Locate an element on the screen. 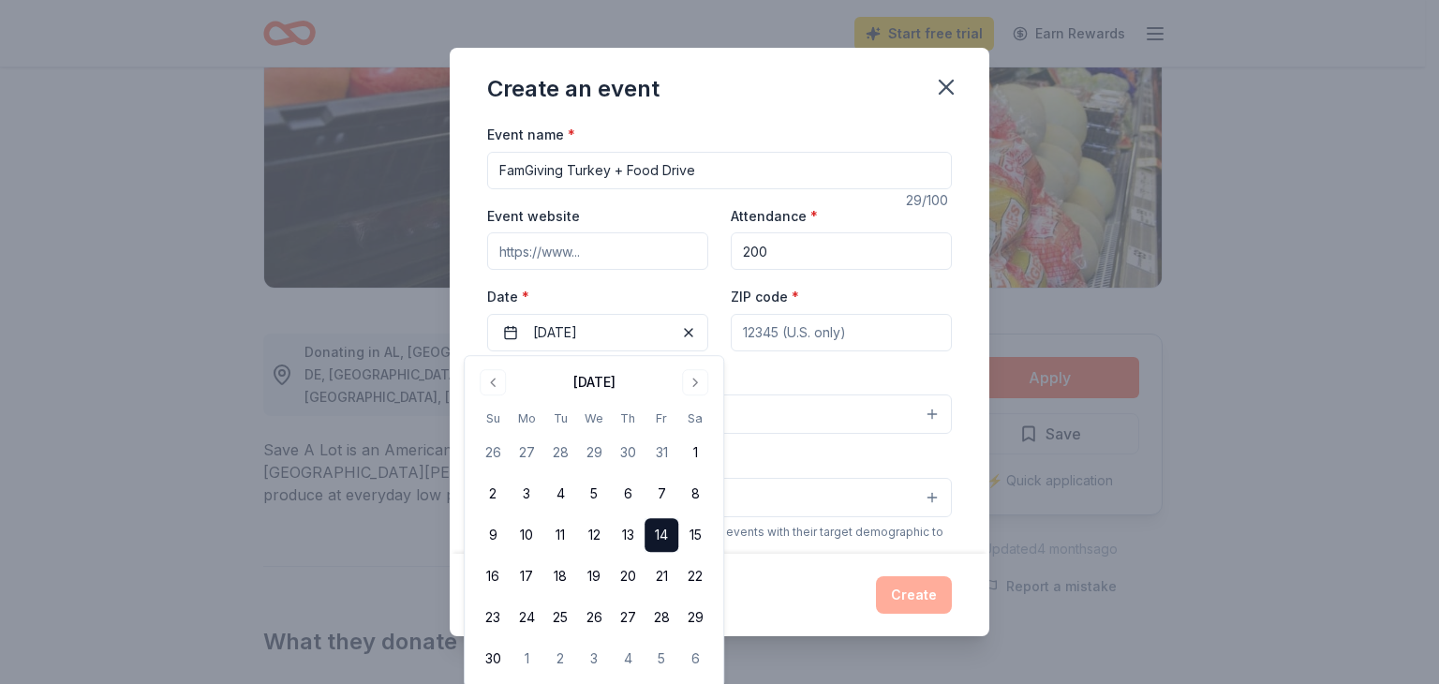 This screenshot has width=1439, height=684. label: Attendance is located at coordinates (774, 216).